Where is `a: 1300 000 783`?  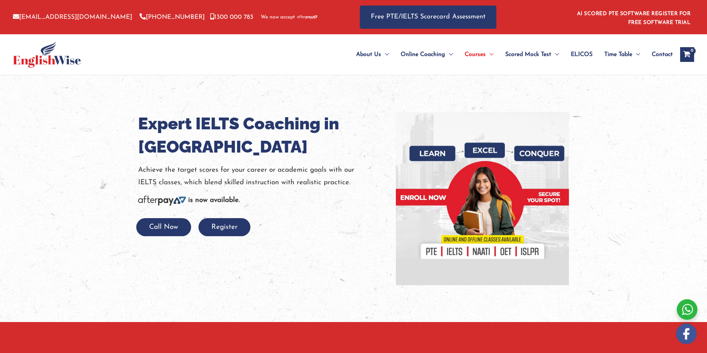
a: 1300 000 783 is located at coordinates (232, 17).